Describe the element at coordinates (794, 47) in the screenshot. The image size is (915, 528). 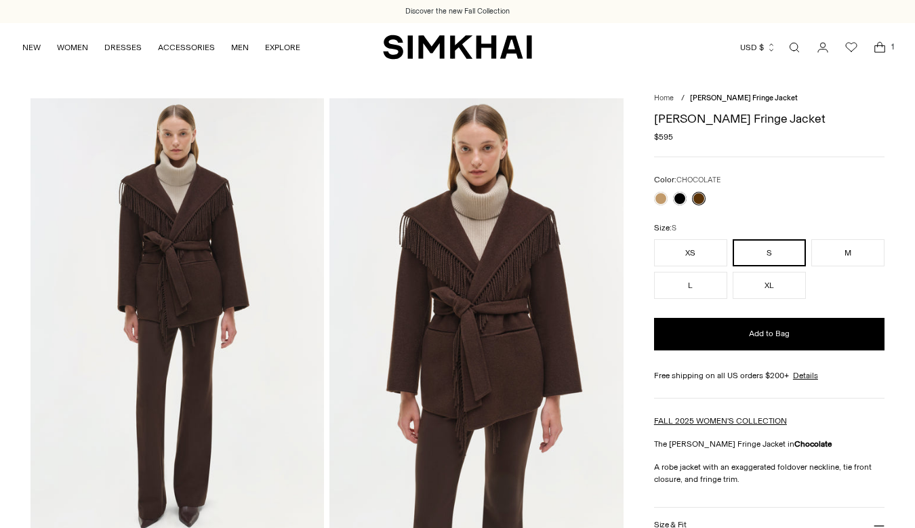
I see `a: Open search modal` at that location.